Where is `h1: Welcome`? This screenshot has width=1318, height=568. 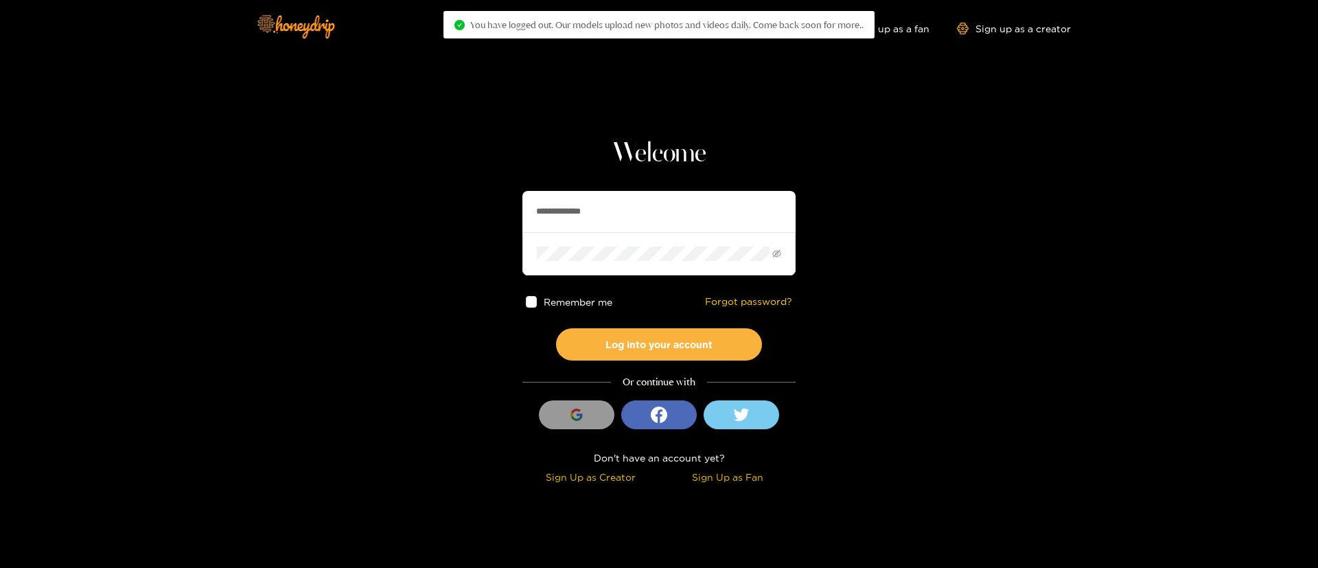 h1: Welcome is located at coordinates (659, 154).